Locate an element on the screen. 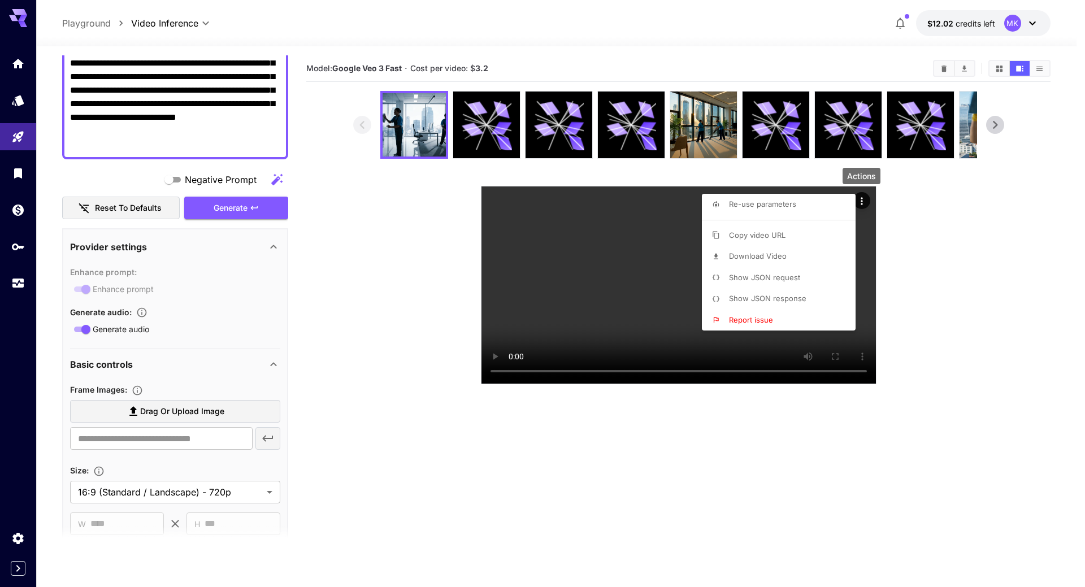 This screenshot has height=587, width=1085. span: Show JSON response is located at coordinates (768, 298).